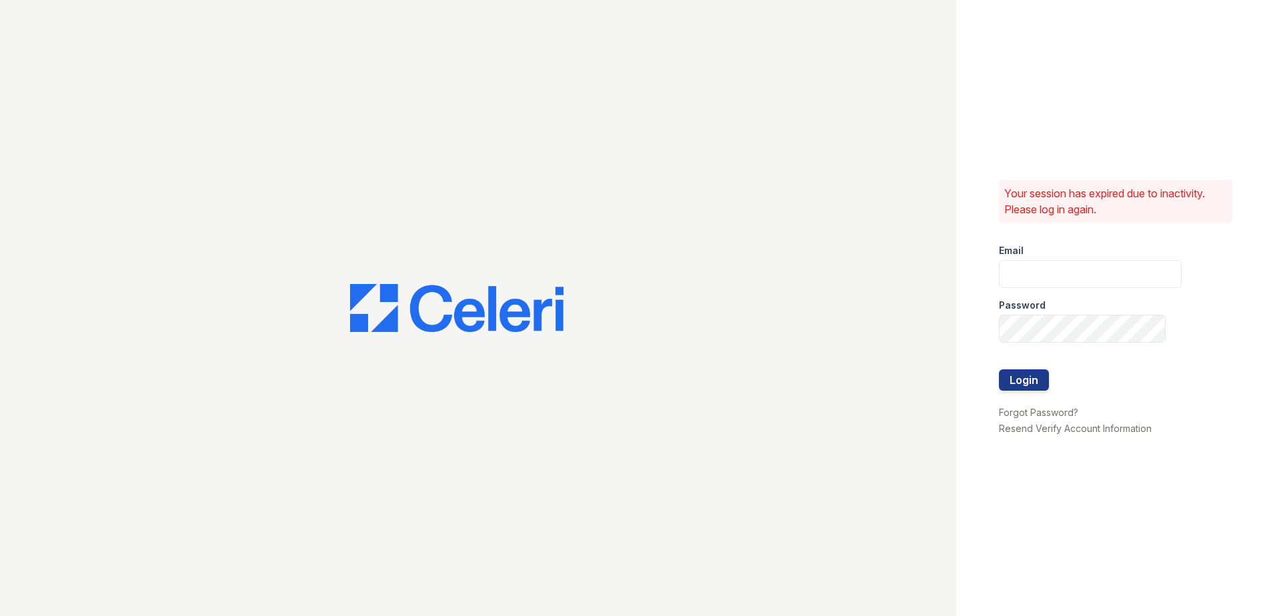  Describe the element at coordinates (1023, 306) in the screenshot. I see `label: Password` at that location.